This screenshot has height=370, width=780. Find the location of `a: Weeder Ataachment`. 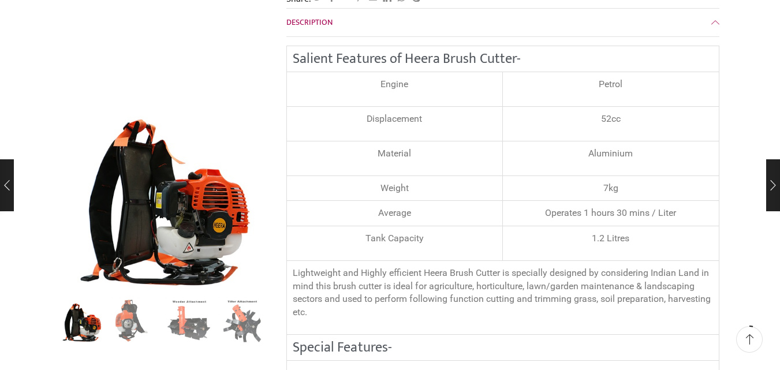

a: Weeder Ataachment is located at coordinates (189, 321).